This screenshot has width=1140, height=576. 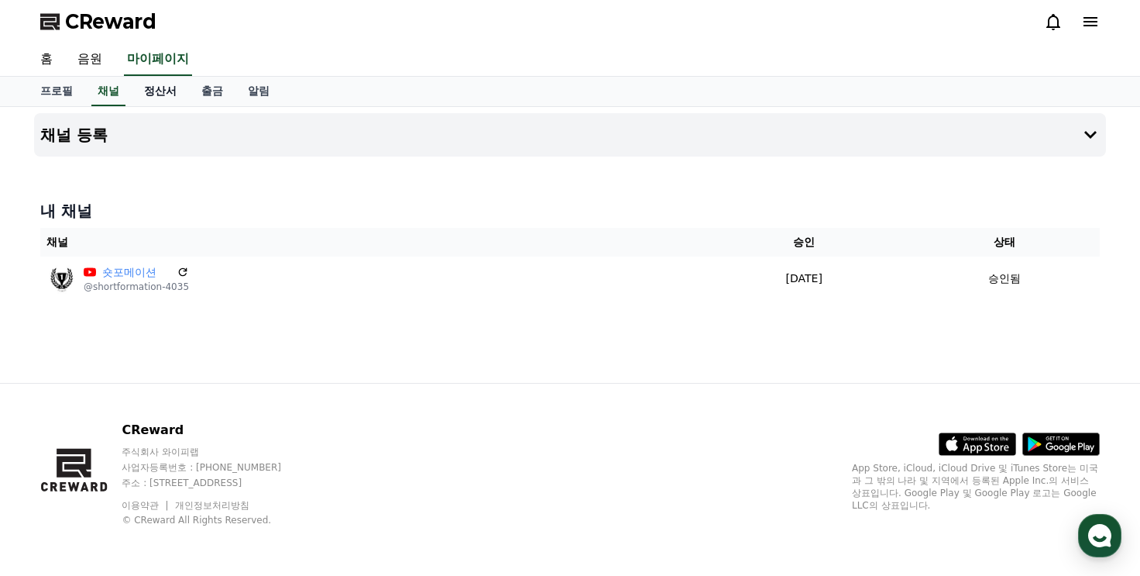 I want to click on th: 채널, so click(x=370, y=242).